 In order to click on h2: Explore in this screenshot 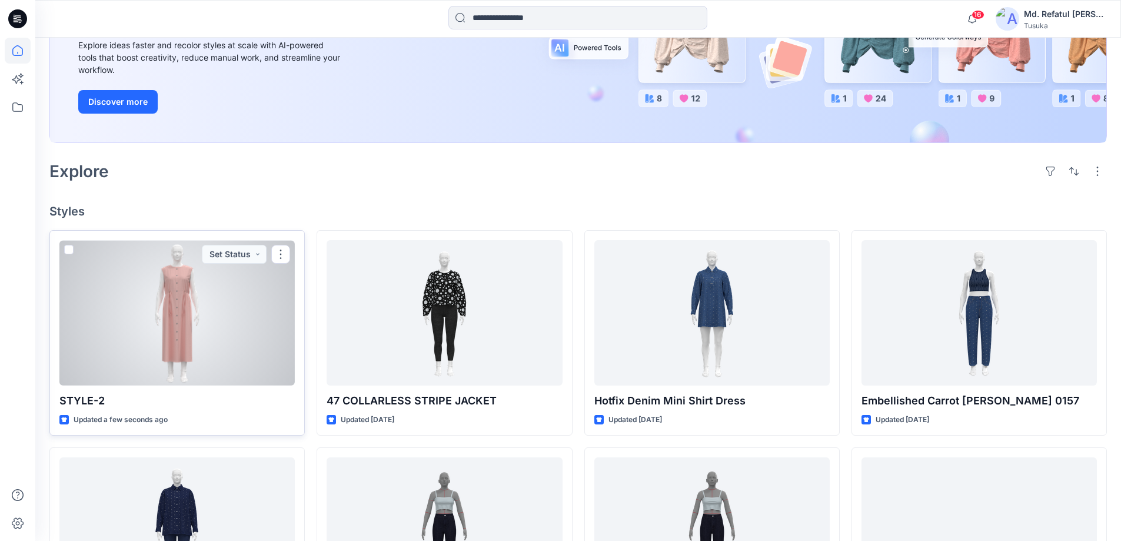, I will do `click(79, 171)`.